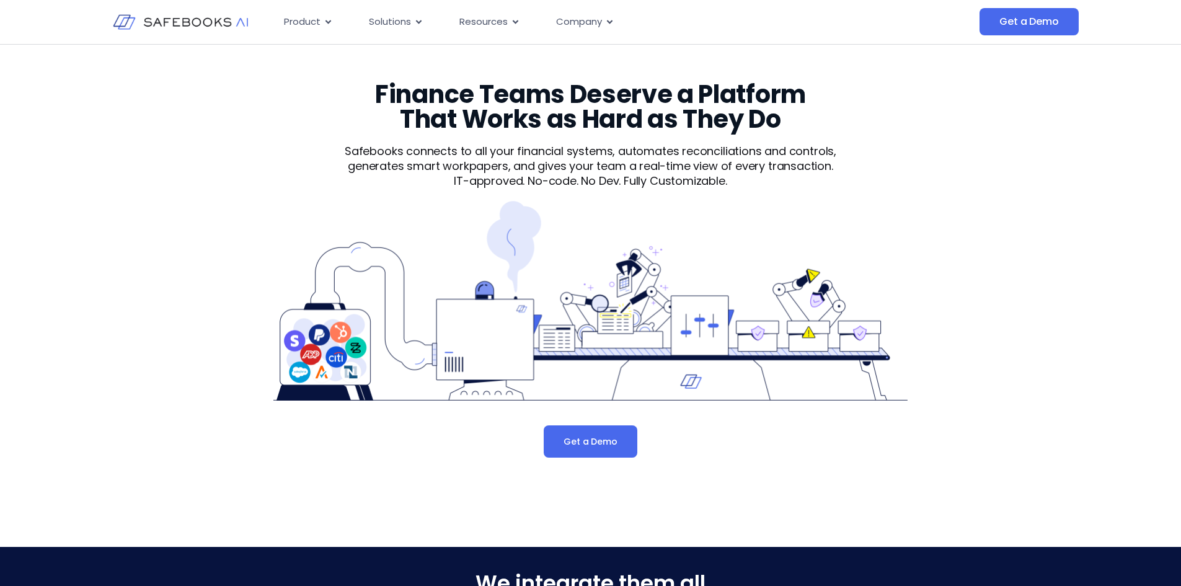  Describe the element at coordinates (579, 22) in the screenshot. I see `span: Company` at that location.